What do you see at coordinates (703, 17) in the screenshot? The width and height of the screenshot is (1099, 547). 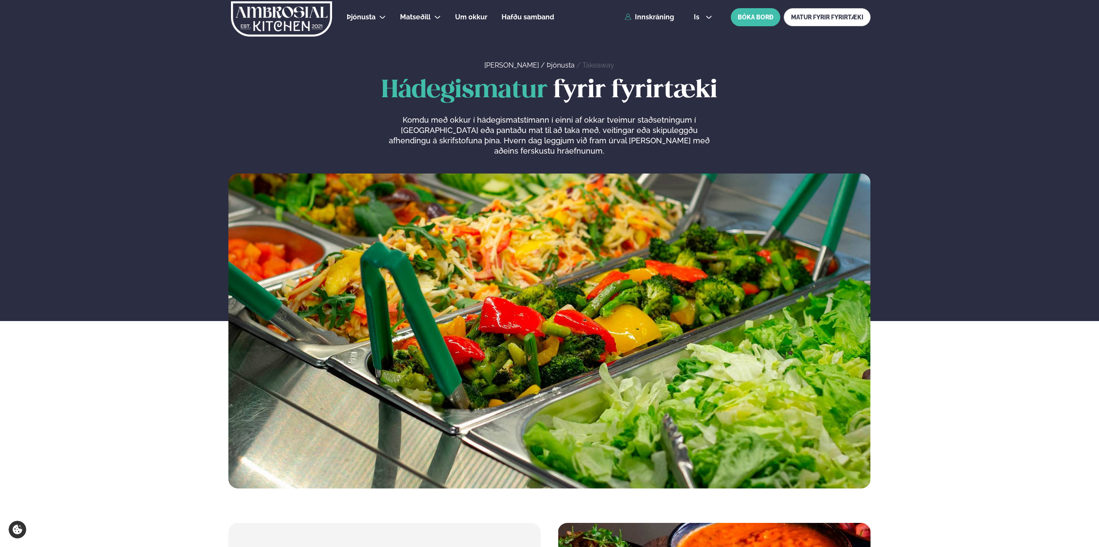 I see `button: is` at bounding box center [703, 17].